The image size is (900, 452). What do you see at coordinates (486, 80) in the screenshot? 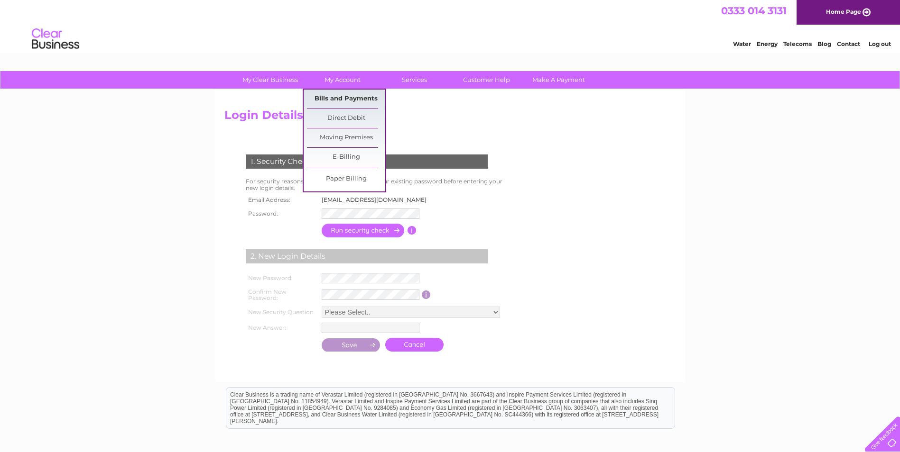
I see `a: Customer Help` at bounding box center [486, 80].